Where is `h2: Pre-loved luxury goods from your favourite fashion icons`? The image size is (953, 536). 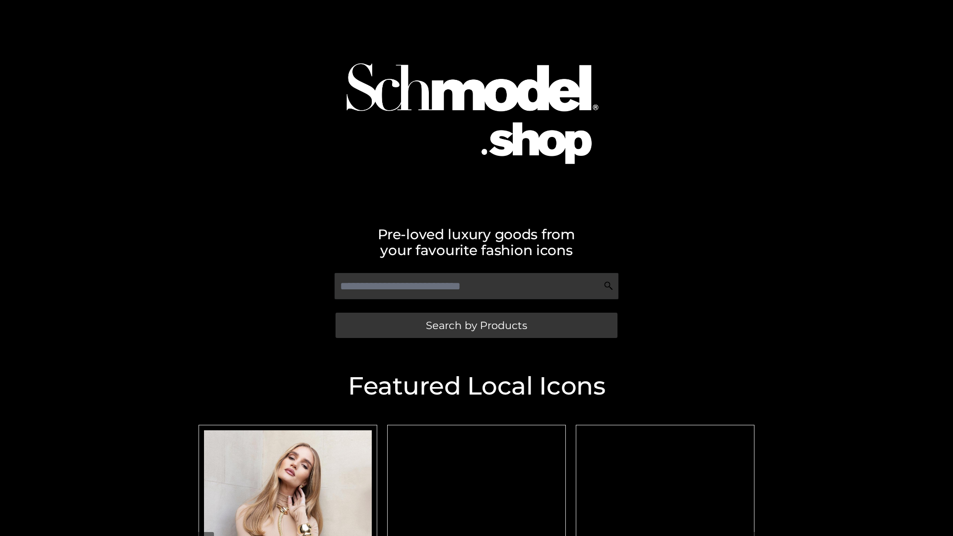
h2: Pre-loved luxury goods from your favourite fashion icons is located at coordinates (477, 242).